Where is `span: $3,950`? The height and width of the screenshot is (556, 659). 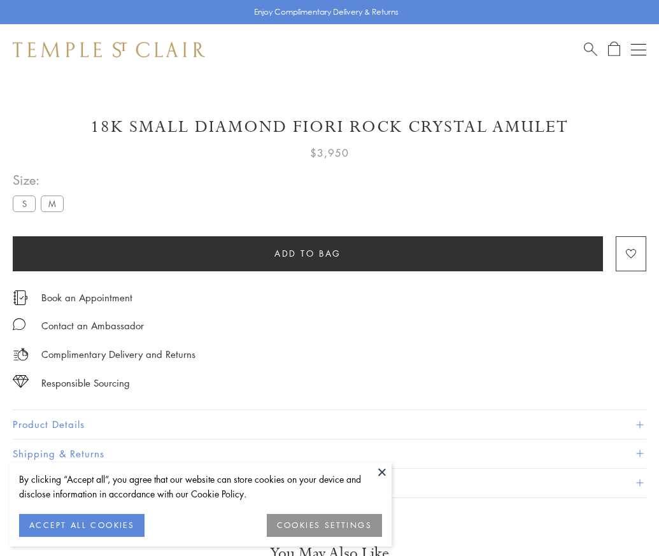 span: $3,950 is located at coordinates (329, 153).